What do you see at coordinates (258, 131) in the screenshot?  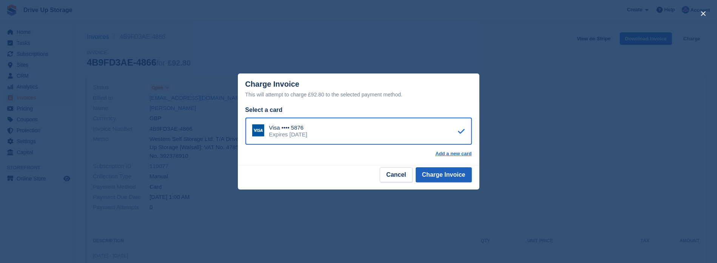 I see `img: Visa Logo` at bounding box center [258, 131].